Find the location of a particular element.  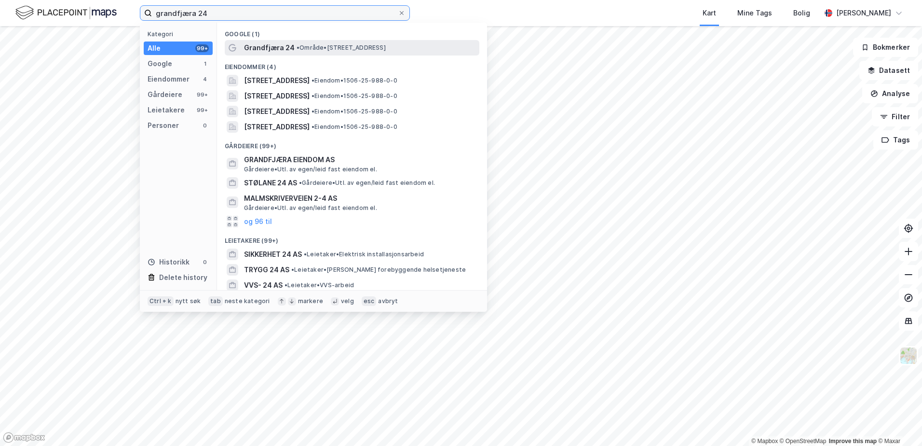

div: Bolig is located at coordinates (802, 13).